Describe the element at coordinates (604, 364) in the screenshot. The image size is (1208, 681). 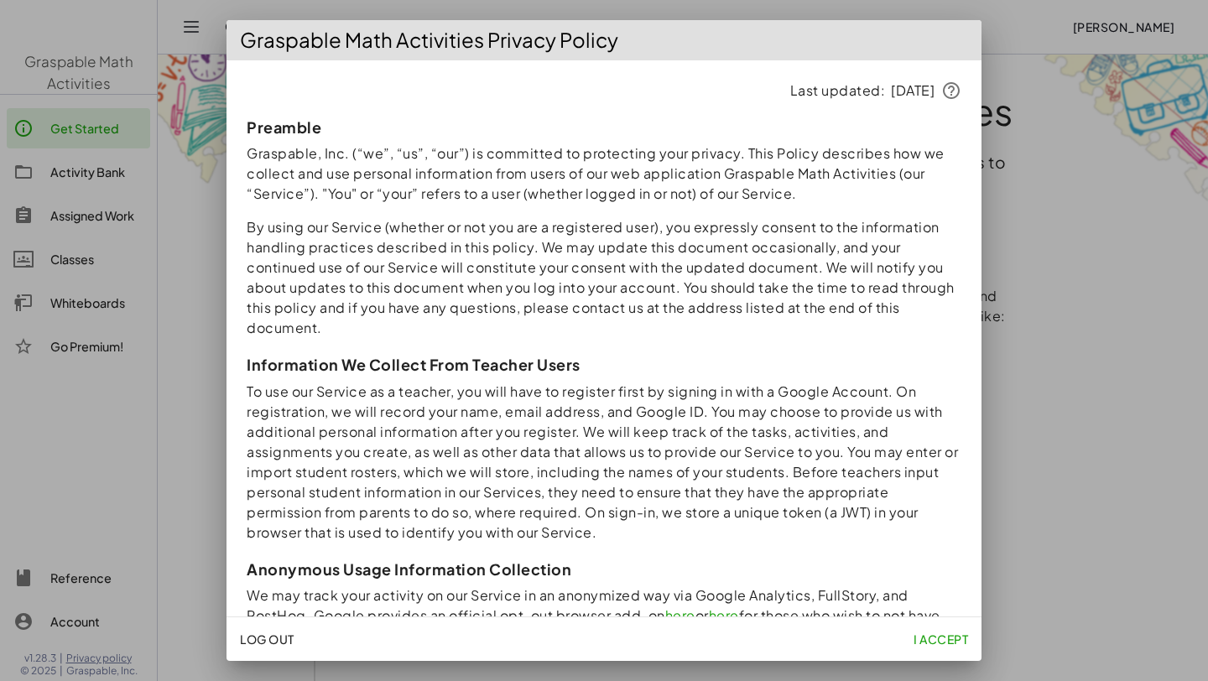
I see `h3: Information We Collect From Teacher Users` at that location.